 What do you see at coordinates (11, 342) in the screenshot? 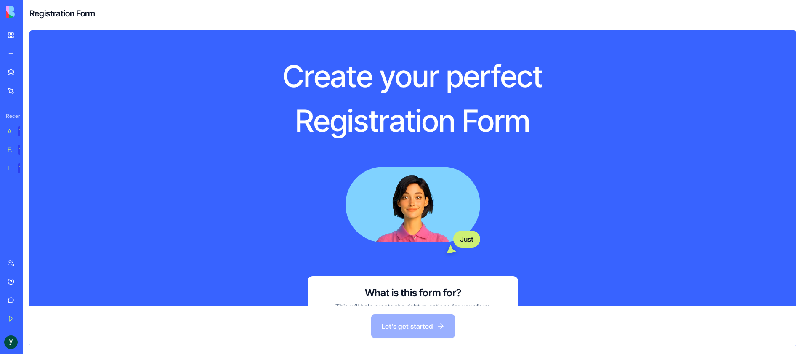
I see `img: ACg8ocLVKJCEF01MDCbAWfYyDw5H_U9RpztusBUhElslhXGs-6TWJA=s96-c` at bounding box center [11, 342].